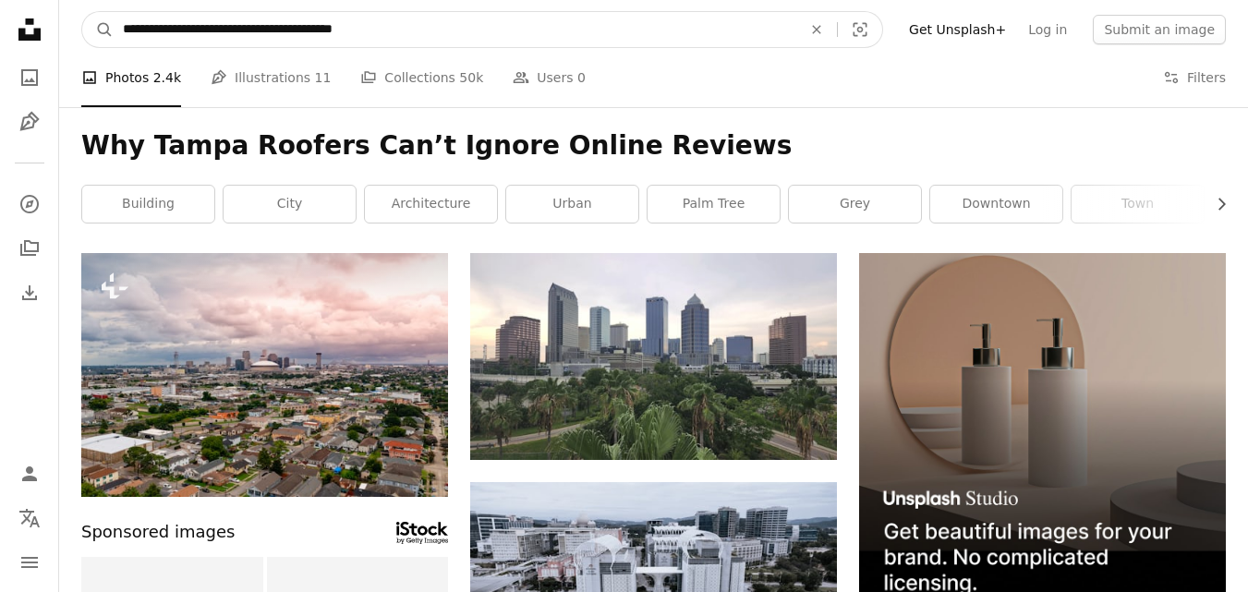 Image resolution: width=1248 pixels, height=592 pixels. Describe the element at coordinates (30, 518) in the screenshot. I see `button: Language` at that location.